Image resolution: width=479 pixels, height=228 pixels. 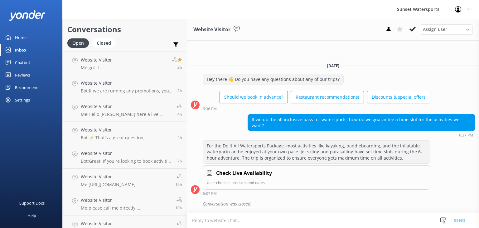 I want to click on div: For the Do It All Watersports Package, most activities like kayaking, paddleboarding, and the inf..., so click(x=316, y=151).